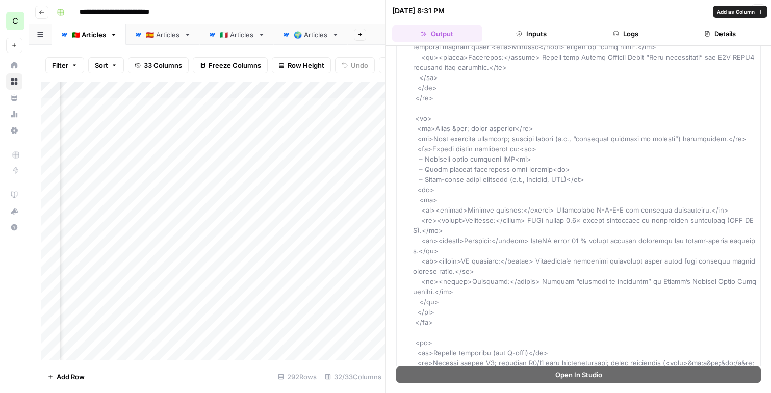 This screenshot has height=393, width=771. I want to click on a: 🇵🇹 Articles, so click(89, 35).